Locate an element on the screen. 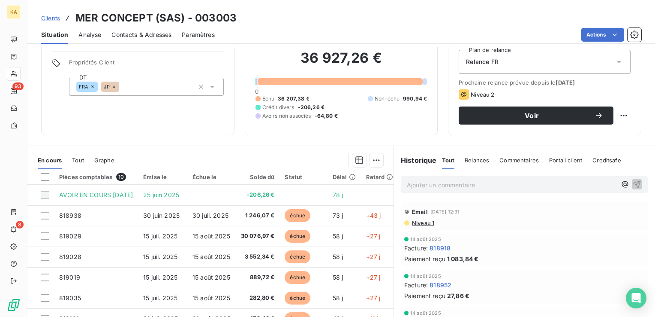 This screenshot has height=317, width=655. span: 282,80 € is located at coordinates (258, 298).